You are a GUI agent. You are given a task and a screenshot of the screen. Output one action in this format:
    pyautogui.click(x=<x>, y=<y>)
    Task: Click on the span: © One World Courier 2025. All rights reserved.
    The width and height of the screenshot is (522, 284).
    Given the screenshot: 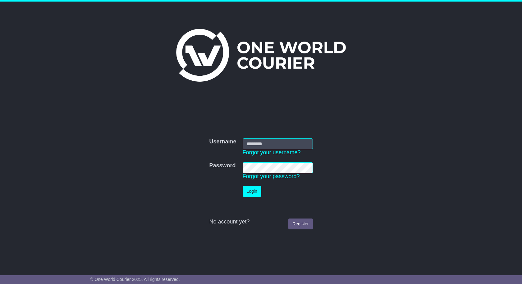 What is the action you would take?
    pyautogui.click(x=135, y=279)
    